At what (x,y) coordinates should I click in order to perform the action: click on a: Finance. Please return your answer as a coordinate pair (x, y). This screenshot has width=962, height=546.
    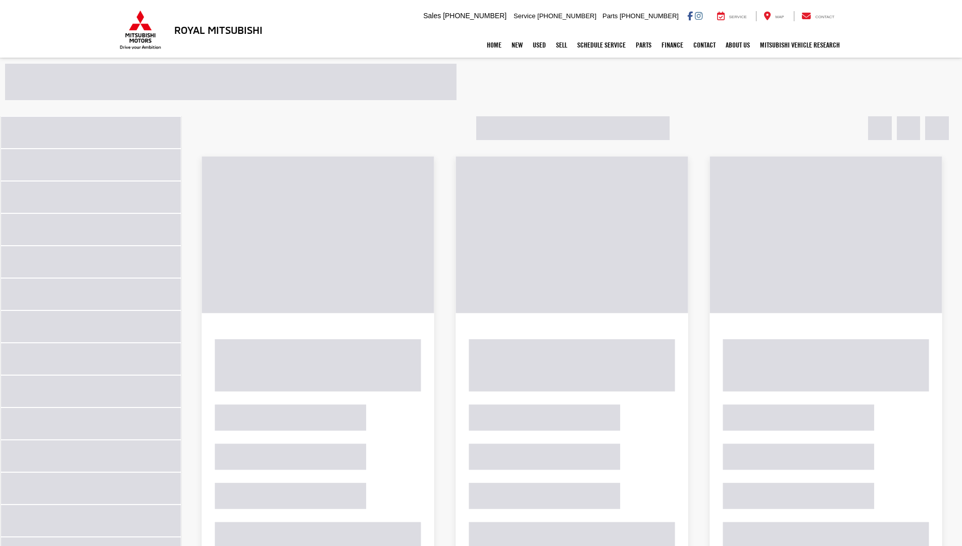
    Looking at the image, I should click on (672, 45).